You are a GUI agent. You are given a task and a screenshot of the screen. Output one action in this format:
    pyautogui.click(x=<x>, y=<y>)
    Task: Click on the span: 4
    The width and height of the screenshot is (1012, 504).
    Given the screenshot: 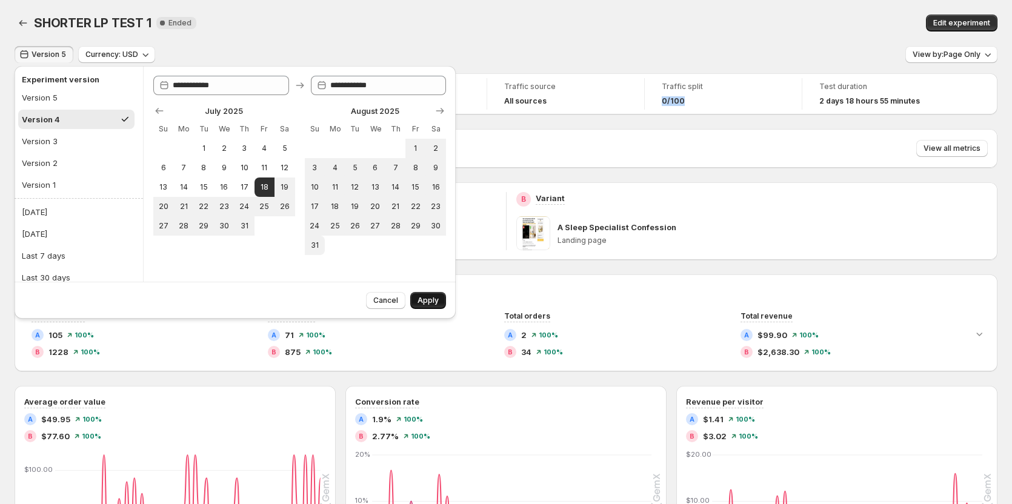 What is the action you would take?
    pyautogui.click(x=335, y=168)
    